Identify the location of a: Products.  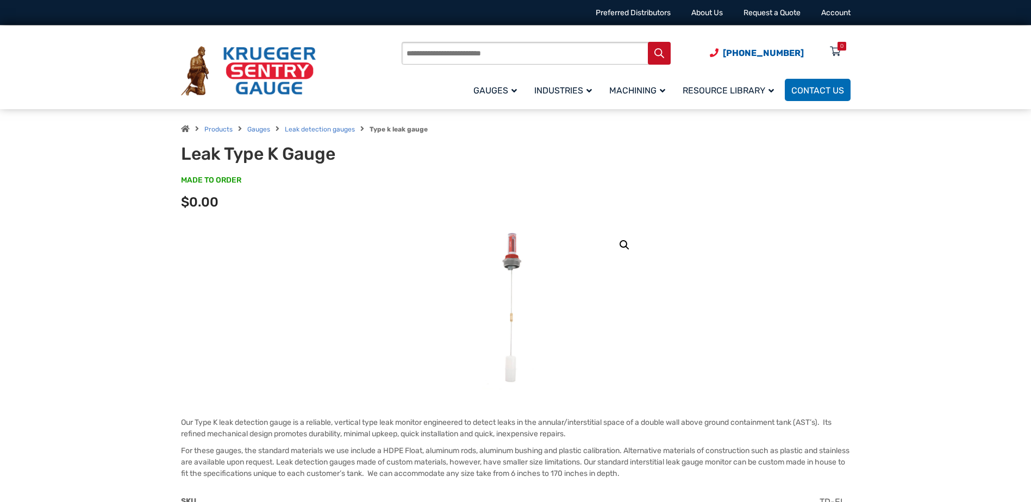
(218, 129).